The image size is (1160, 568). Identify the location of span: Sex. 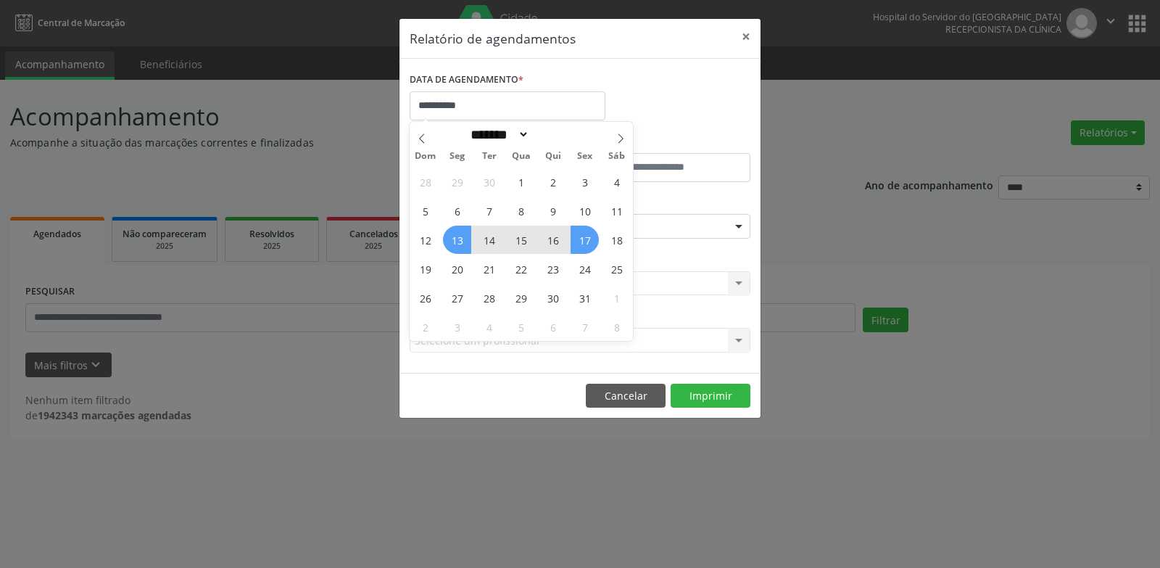
(585, 156).